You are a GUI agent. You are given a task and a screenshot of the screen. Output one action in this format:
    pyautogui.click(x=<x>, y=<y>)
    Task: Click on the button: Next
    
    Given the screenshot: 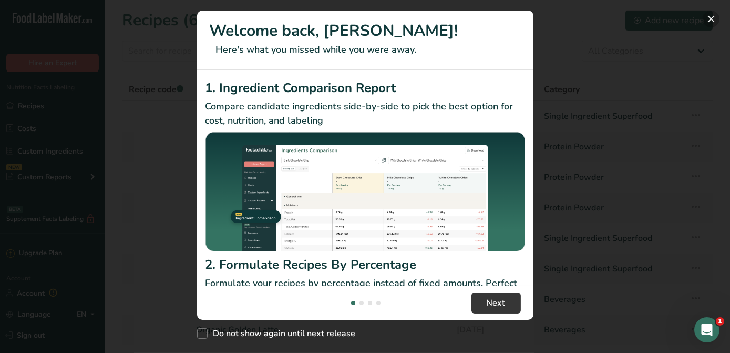 What is the action you would take?
    pyautogui.click(x=496, y=303)
    